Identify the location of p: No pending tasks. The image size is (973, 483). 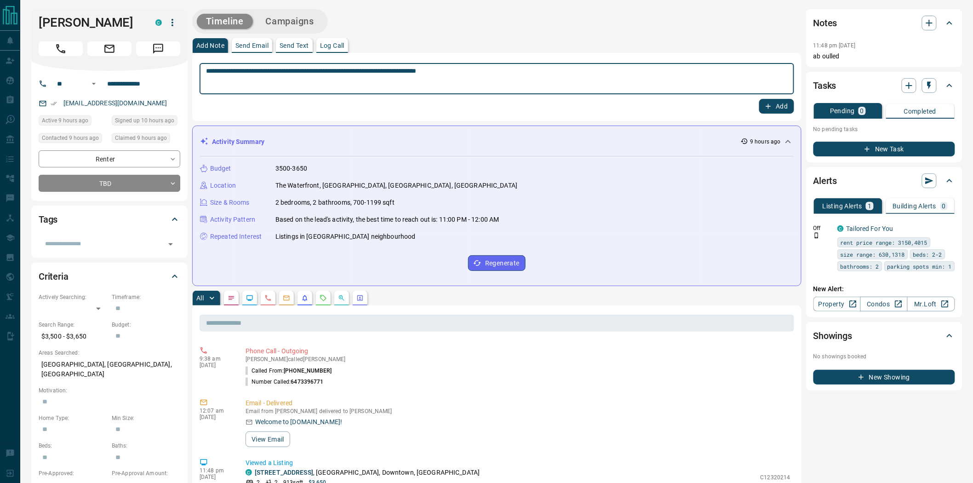
(885, 129).